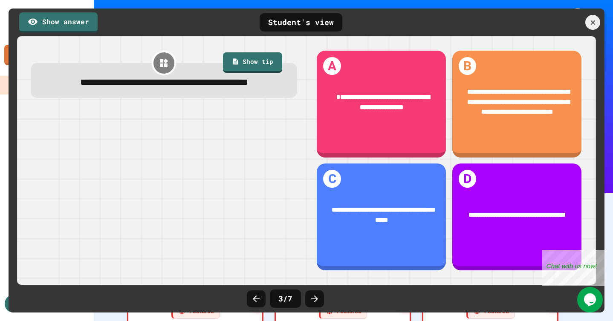  What do you see at coordinates (58, 23) in the screenshot?
I see `a: Show answer` at bounding box center [58, 23].